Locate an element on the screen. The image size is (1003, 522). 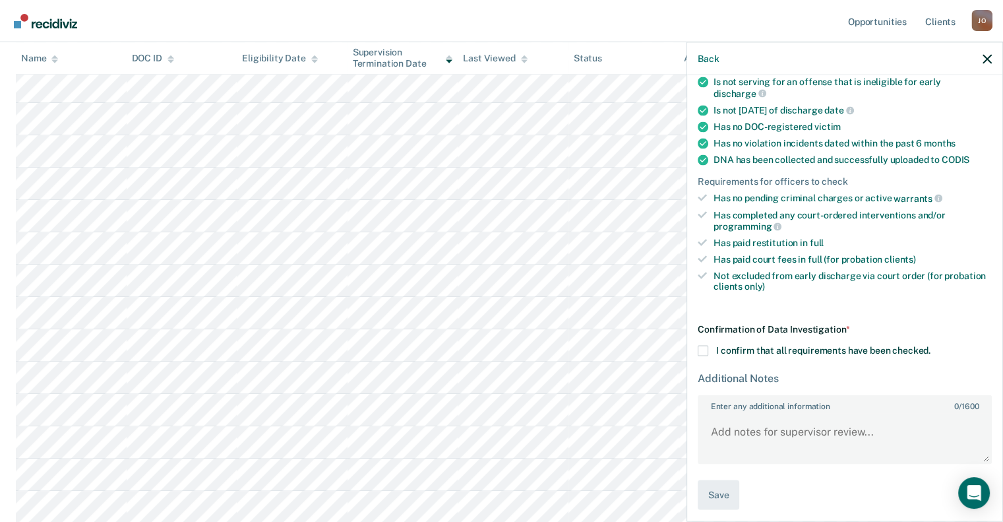
div: DOC ID is located at coordinates (153, 58).